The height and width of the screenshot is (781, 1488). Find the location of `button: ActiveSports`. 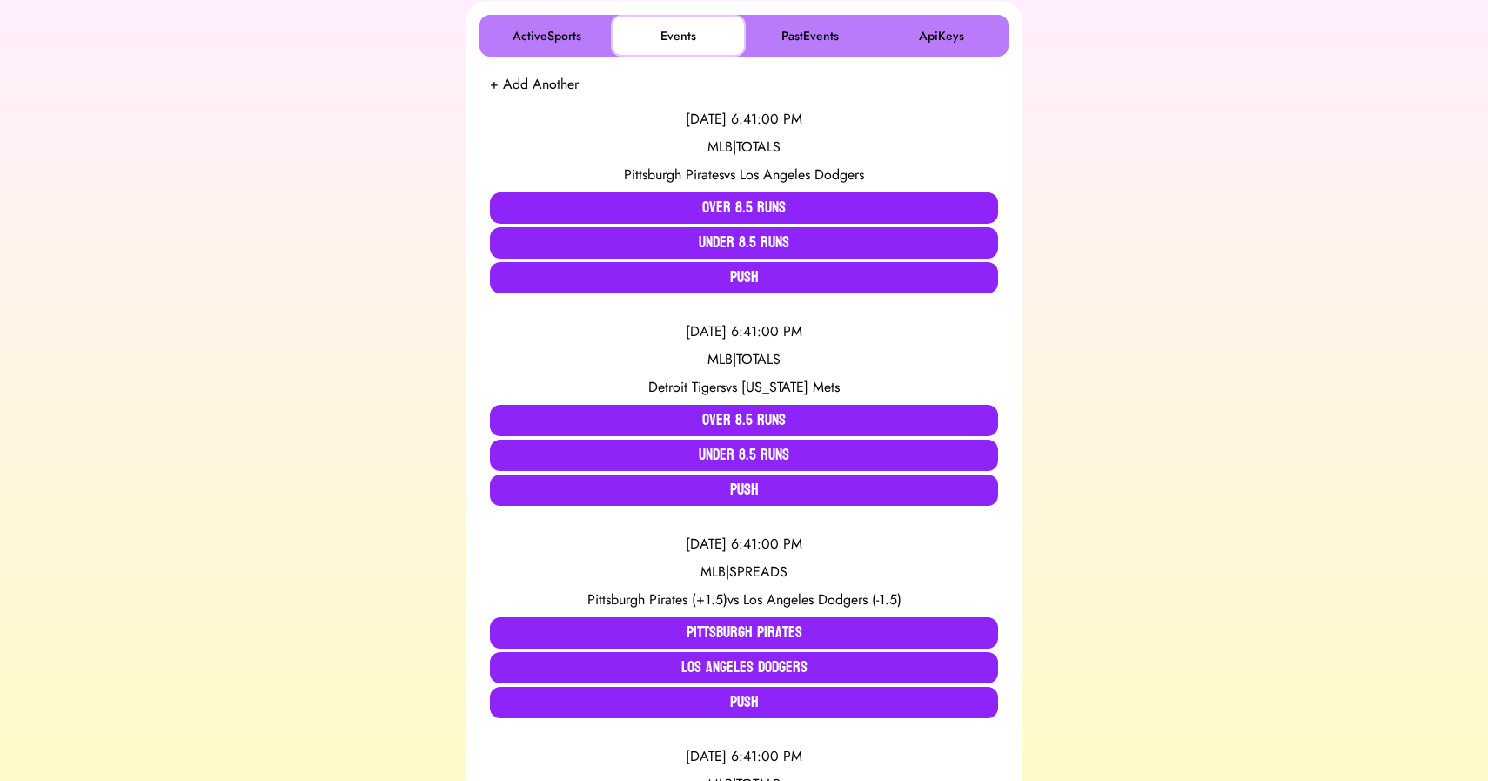

button: ActiveSports is located at coordinates (547, 36).